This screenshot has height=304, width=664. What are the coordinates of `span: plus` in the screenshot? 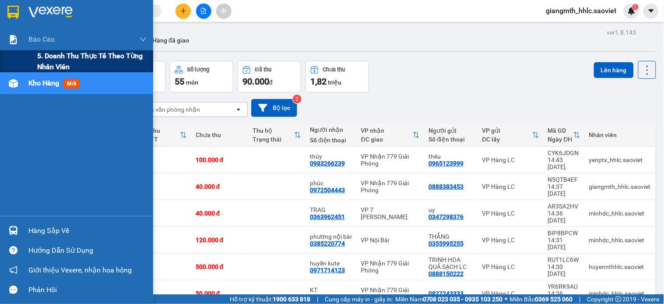 It's located at (183, 11).